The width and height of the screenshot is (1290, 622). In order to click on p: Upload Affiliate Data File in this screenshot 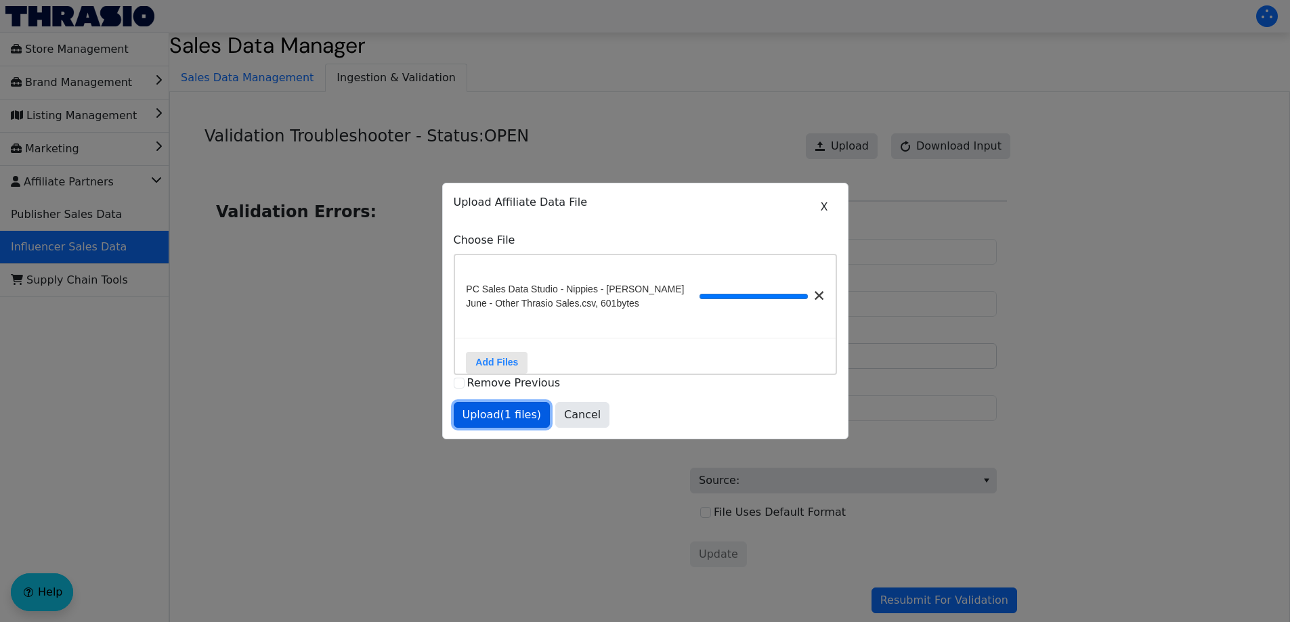, I will do `click(646, 203)`.